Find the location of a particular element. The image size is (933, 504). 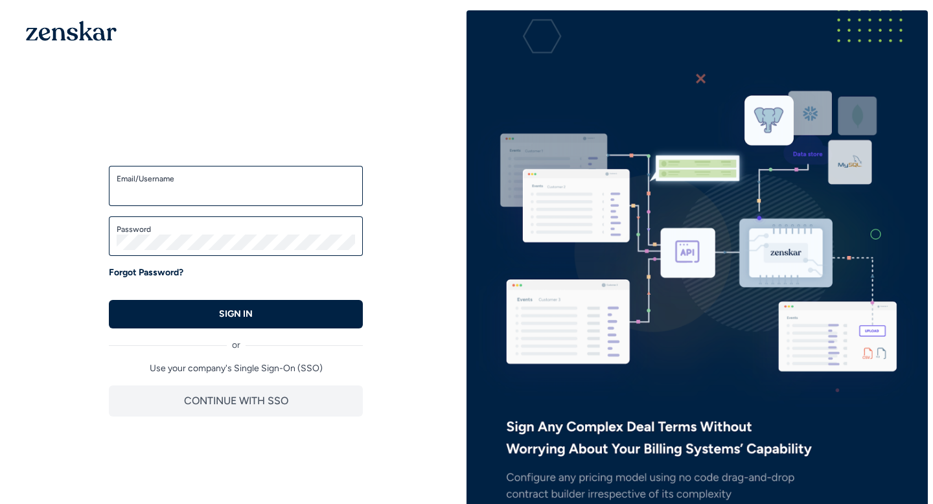

label: Password is located at coordinates (236, 229).